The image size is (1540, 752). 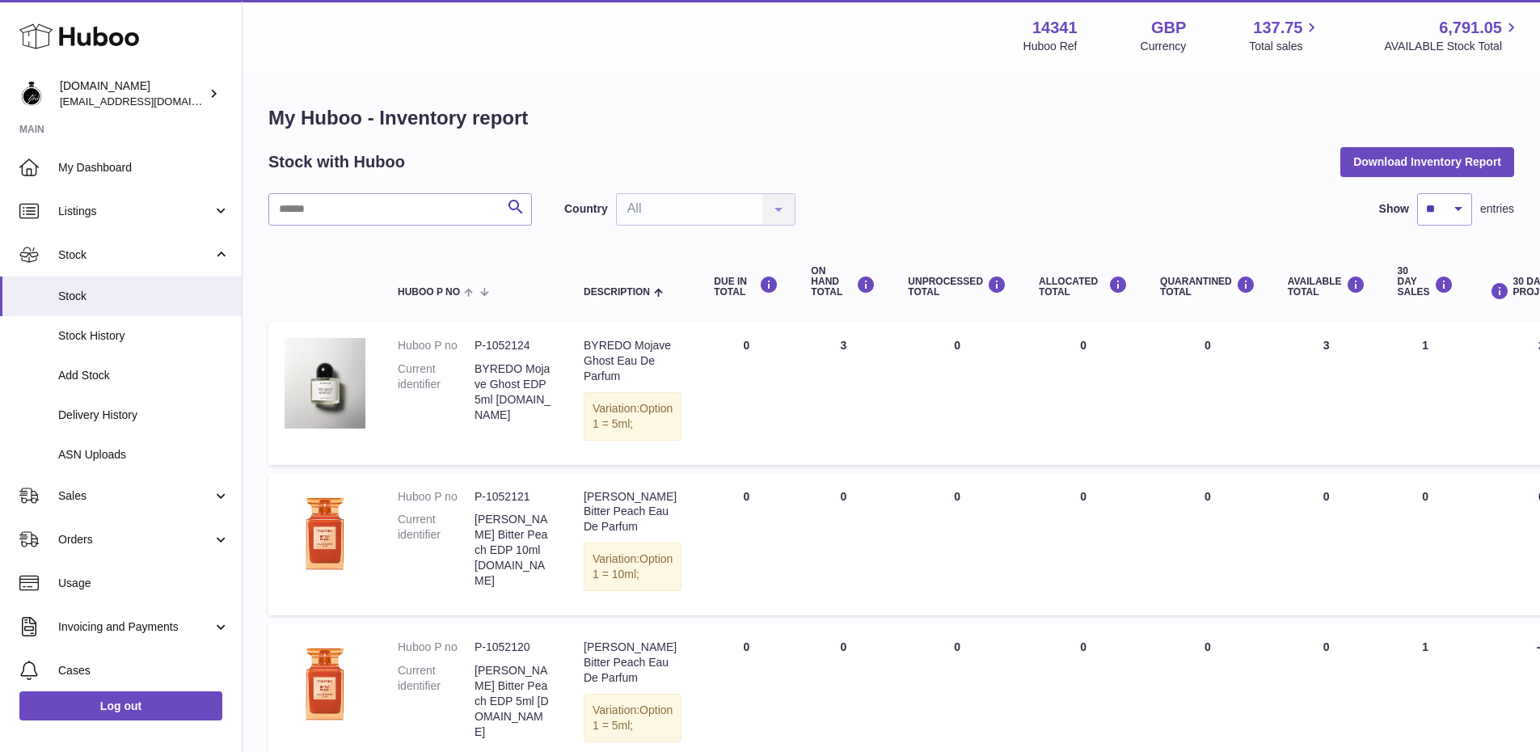 What do you see at coordinates (336, 162) in the screenshot?
I see `h2: Stock with Huboo` at bounding box center [336, 162].